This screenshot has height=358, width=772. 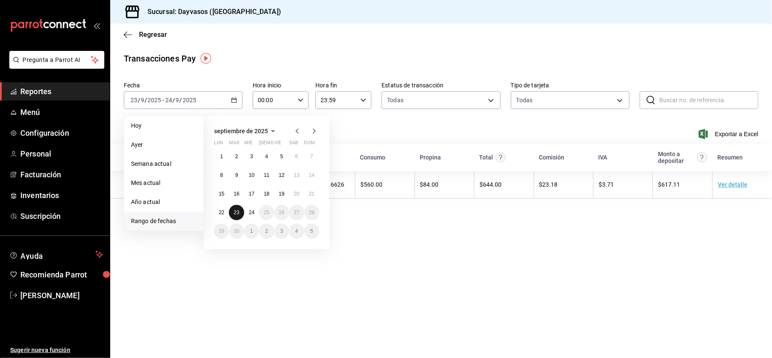 I want to click on abbr: martes, so click(x=234, y=144).